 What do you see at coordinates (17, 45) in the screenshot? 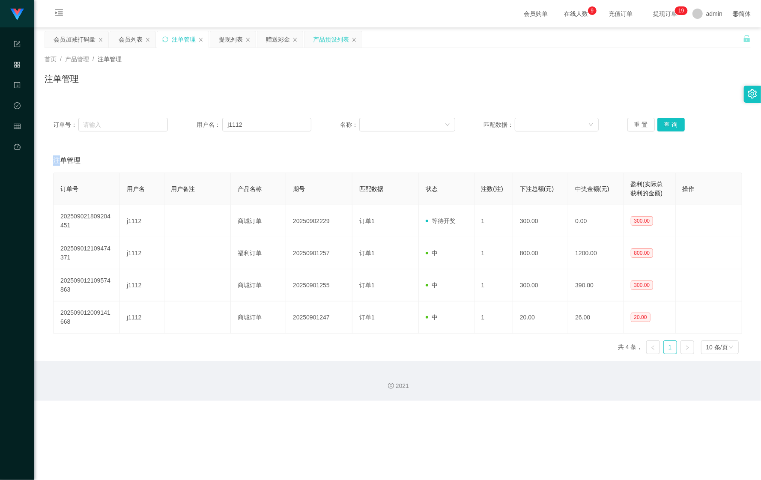
I see `i: 图标: form` at bounding box center [17, 45].